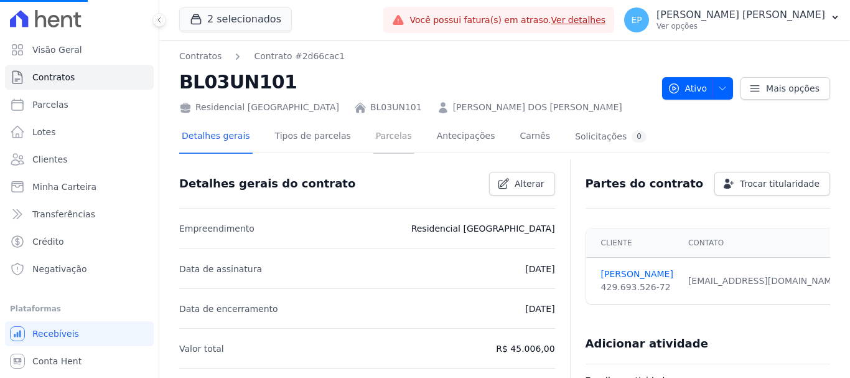 The width and height of the screenshot is (850, 378). What do you see at coordinates (785, 88) in the screenshot?
I see `a: Mais opções` at bounding box center [785, 88].